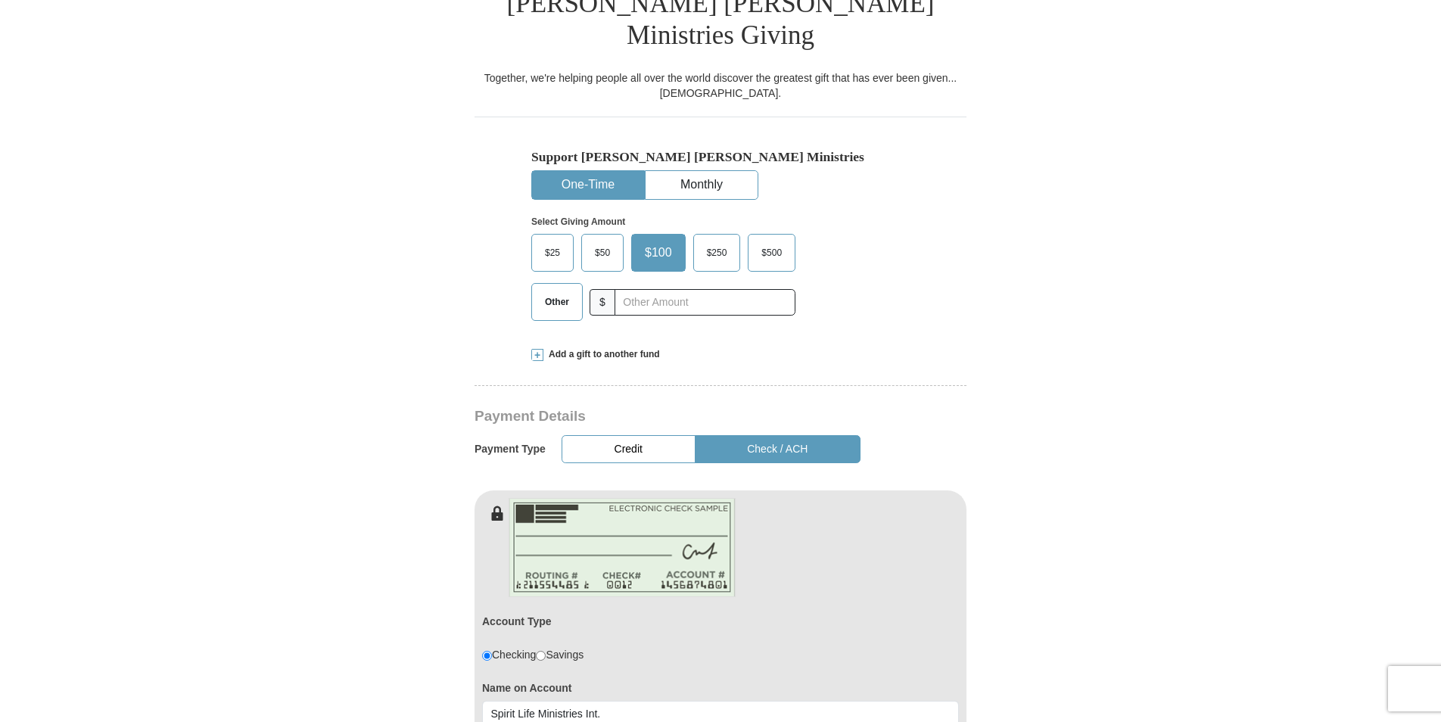 This screenshot has height=722, width=1441. Describe the element at coordinates (717, 253) in the screenshot. I see `span: $250` at that location.